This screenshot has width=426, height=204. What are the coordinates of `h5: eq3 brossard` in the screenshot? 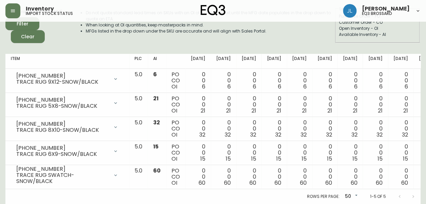 It's located at (377, 14).